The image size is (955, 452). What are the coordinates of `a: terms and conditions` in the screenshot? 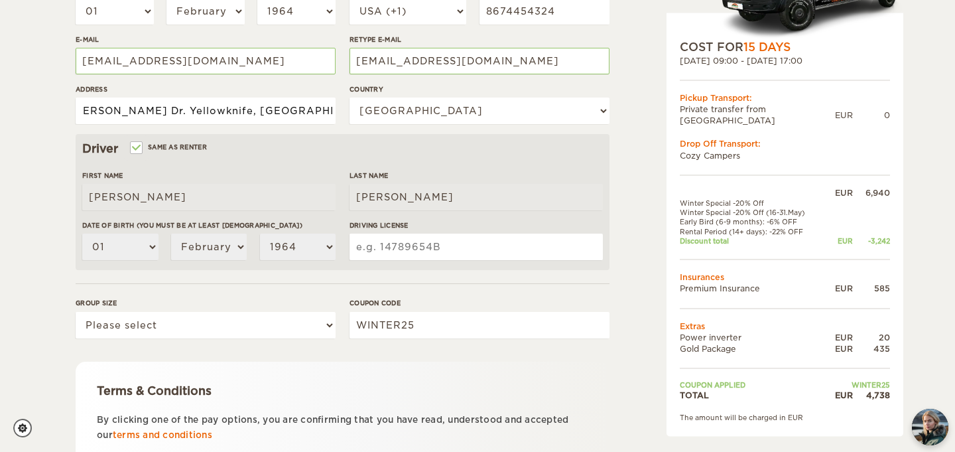 It's located at (163, 434).